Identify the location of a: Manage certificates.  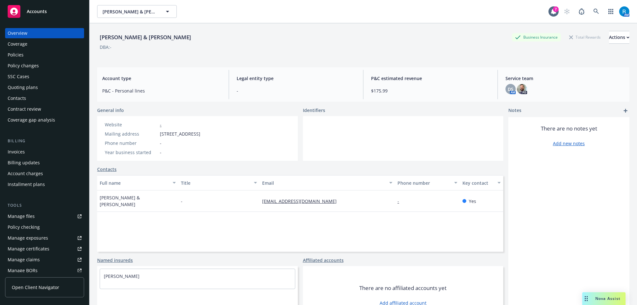
(45, 249).